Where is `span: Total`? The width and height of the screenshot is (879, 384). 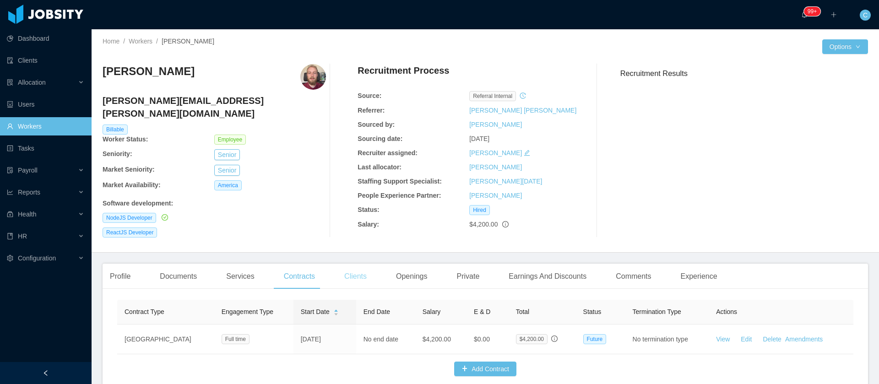
span: Total is located at coordinates (523, 312).